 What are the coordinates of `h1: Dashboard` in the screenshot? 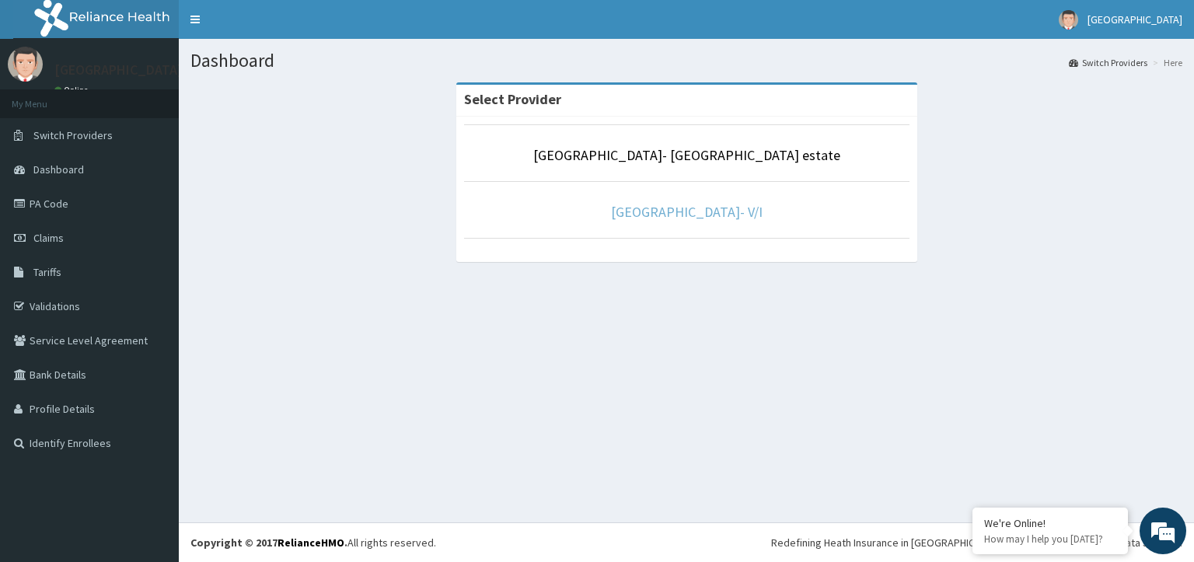 It's located at (686, 61).